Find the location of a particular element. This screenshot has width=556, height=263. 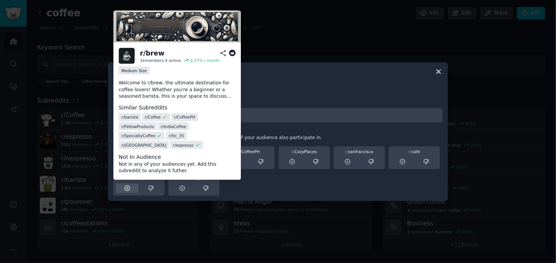

span: r/ CoffeePH is located at coordinates (185, 117).